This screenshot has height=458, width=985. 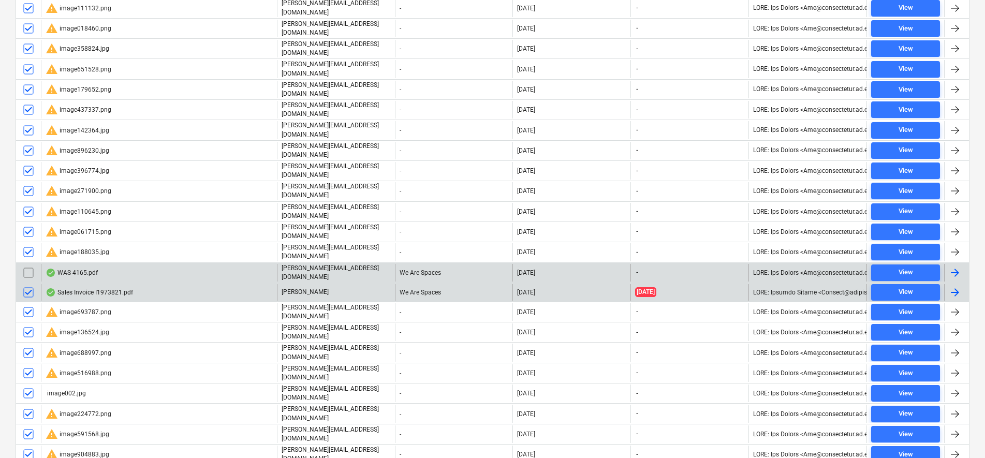 I want to click on div: image896230.jpg, so click(x=77, y=151).